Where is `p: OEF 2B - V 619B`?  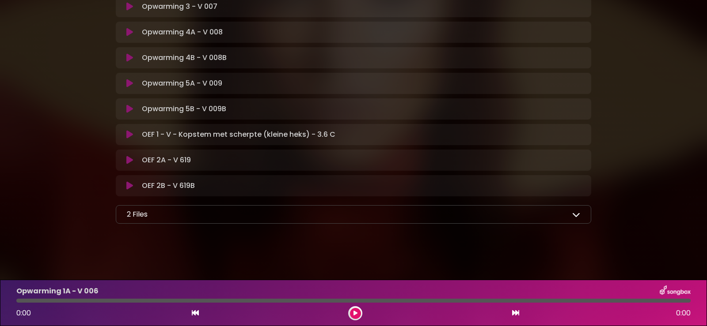 p: OEF 2B - V 619B is located at coordinates (168, 186).